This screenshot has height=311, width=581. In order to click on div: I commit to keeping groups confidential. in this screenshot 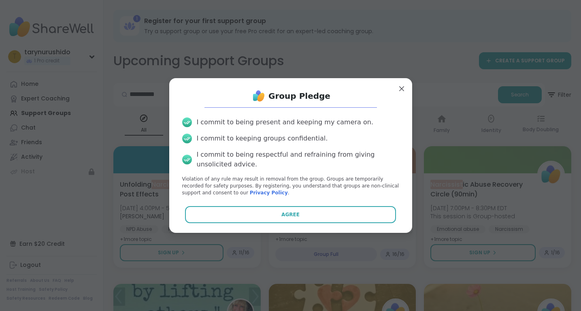, I will do `click(263, 139)`.